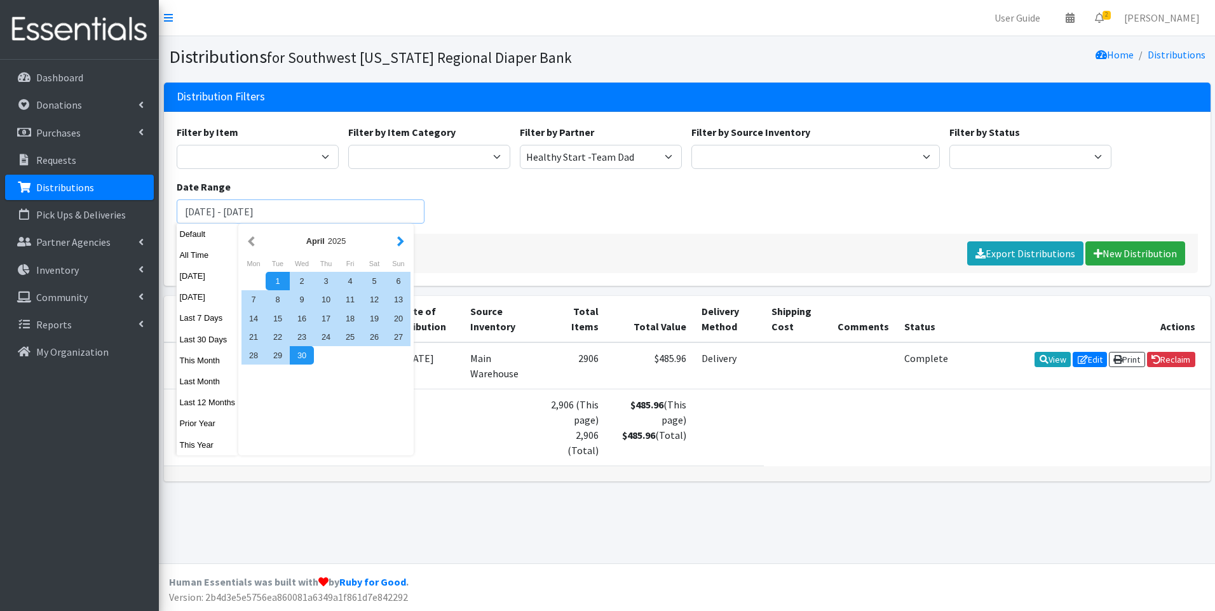 This screenshot has height=611, width=1215. Describe the element at coordinates (254, 264) in the screenshot. I see `div: Monday` at that location.